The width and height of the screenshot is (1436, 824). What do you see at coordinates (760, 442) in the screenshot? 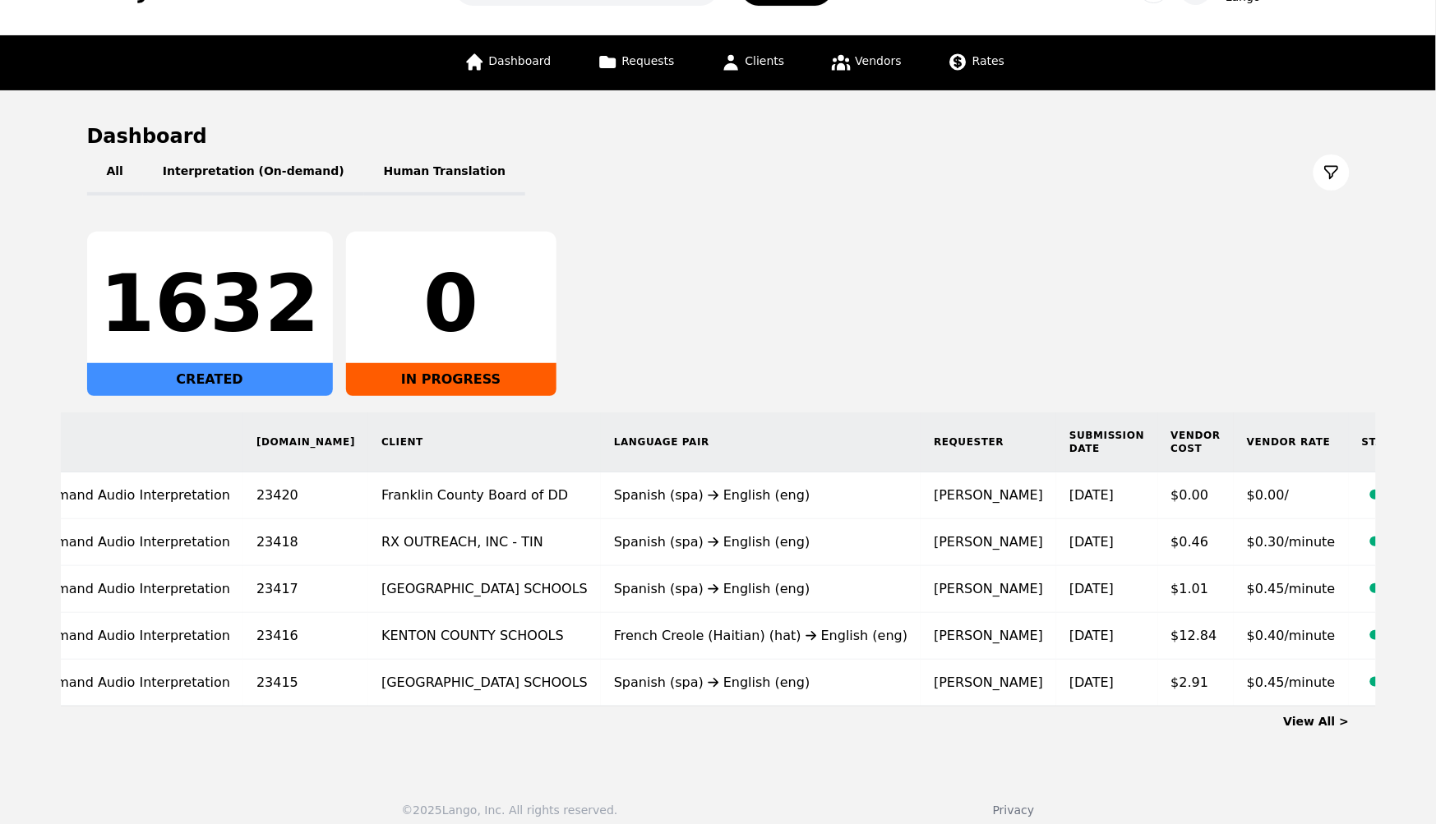
I see `th: Language Pair` at bounding box center [760, 442].